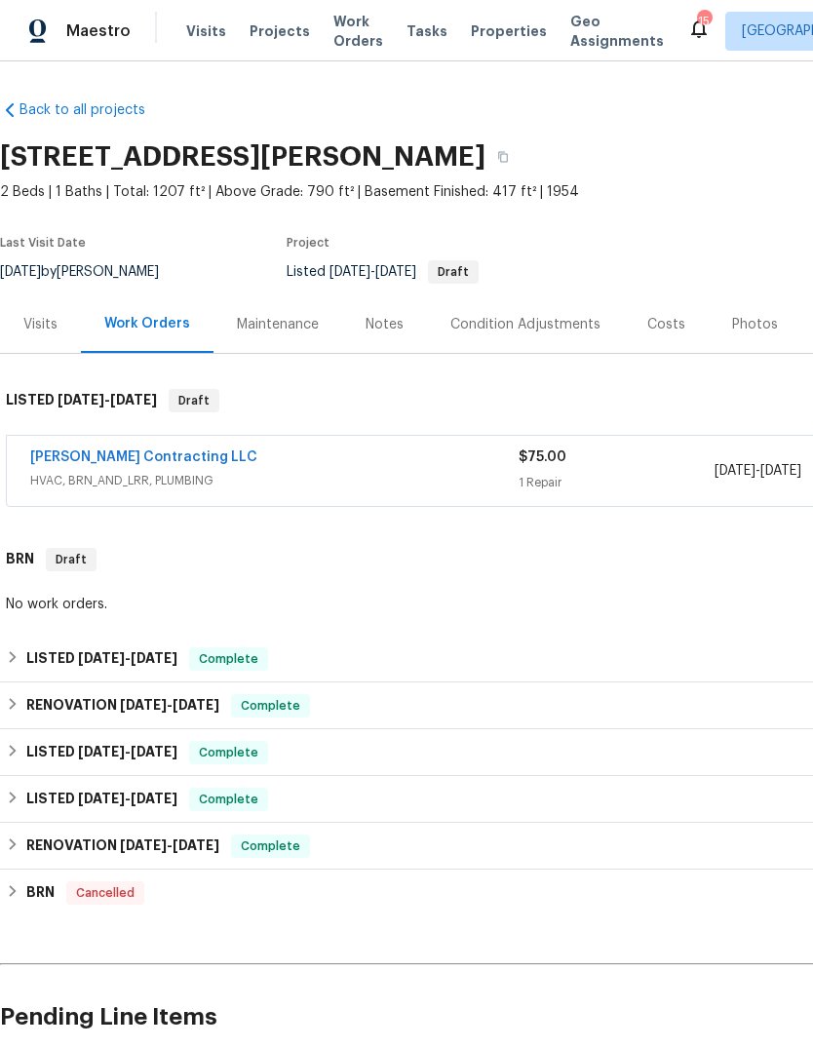  What do you see at coordinates (427, 31) in the screenshot?
I see `span: Tasks` at bounding box center [427, 31].